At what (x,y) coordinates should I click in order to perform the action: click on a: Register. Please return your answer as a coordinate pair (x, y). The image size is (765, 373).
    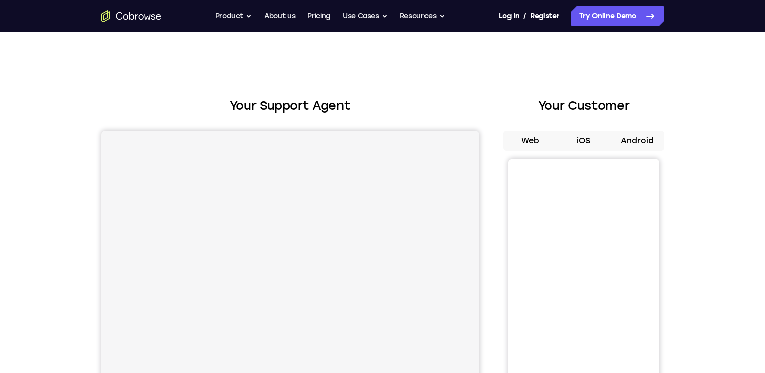
    Looking at the image, I should click on (545, 16).